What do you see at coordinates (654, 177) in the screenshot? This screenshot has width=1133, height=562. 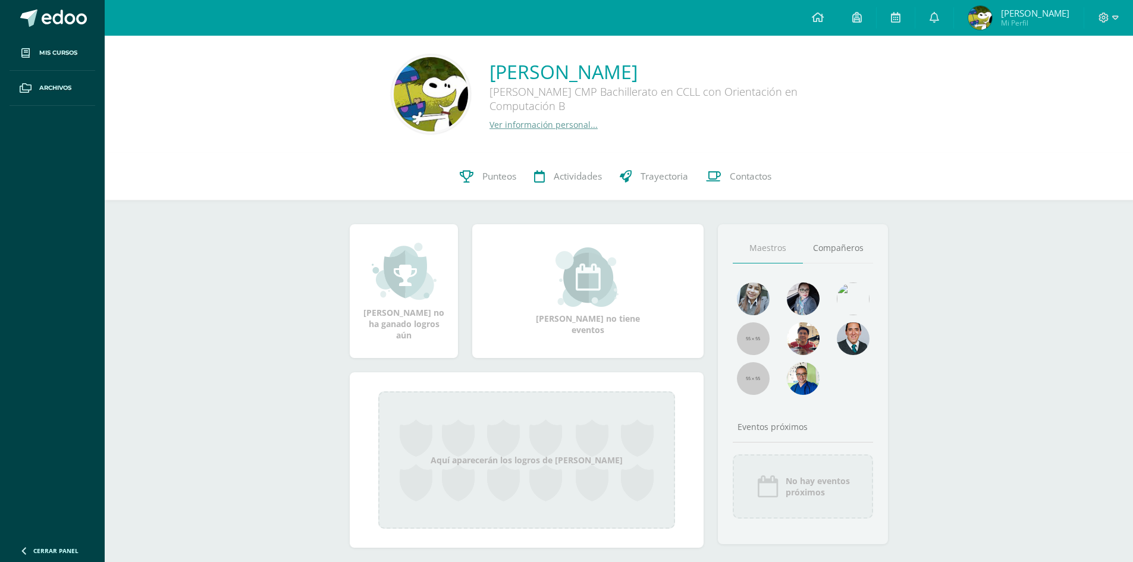 I see `a: Trayectoria` at bounding box center [654, 177].